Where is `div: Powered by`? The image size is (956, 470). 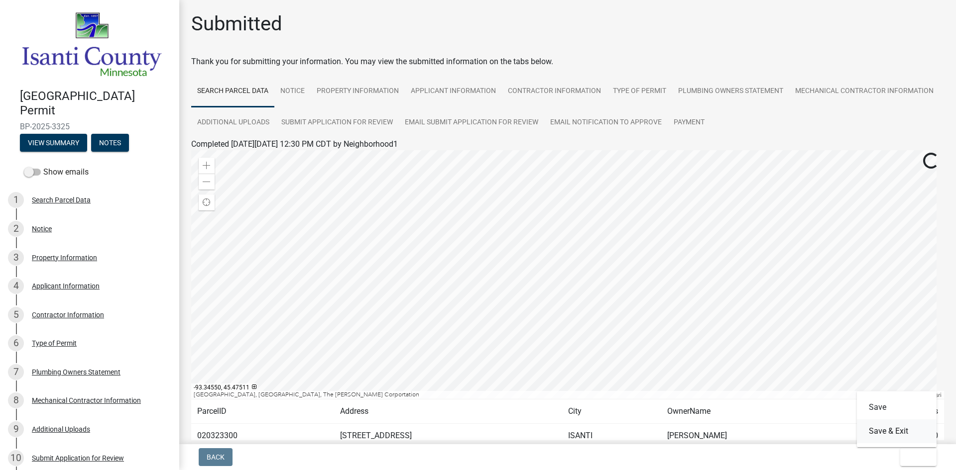
div: Powered by is located at coordinates (919, 395).